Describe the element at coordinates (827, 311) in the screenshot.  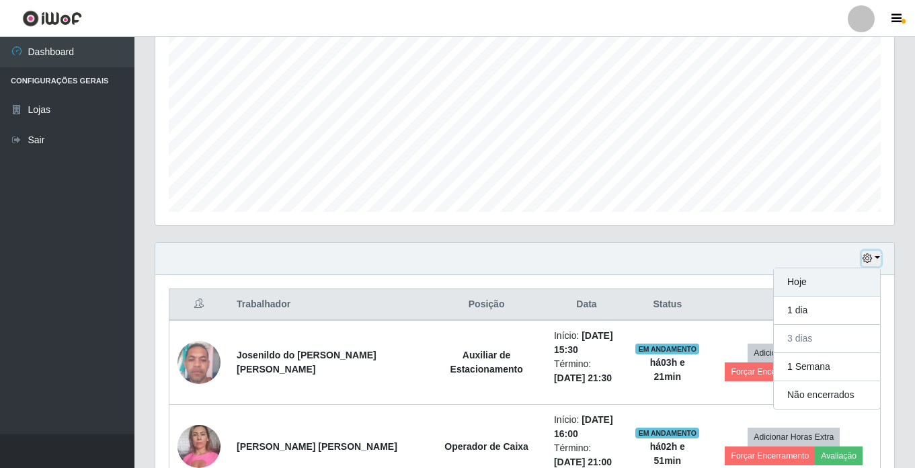
I see `button: 1 dia` at that location.